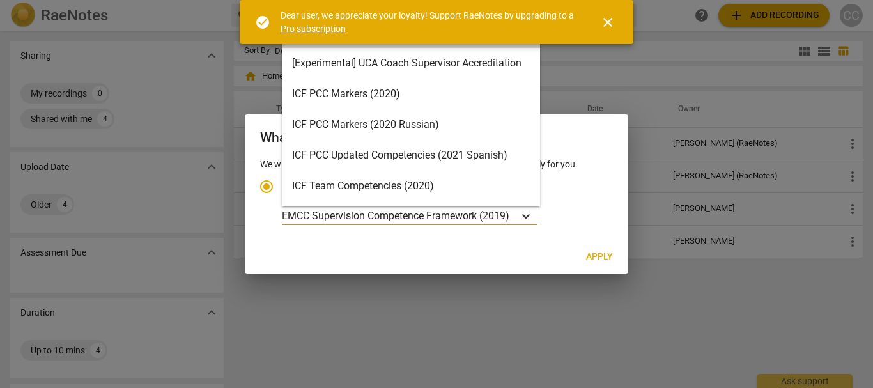  Describe the element at coordinates (436, 164) in the screenshot. I see `p: We will use this to recommend app design and note categories especially for you.` at that location.